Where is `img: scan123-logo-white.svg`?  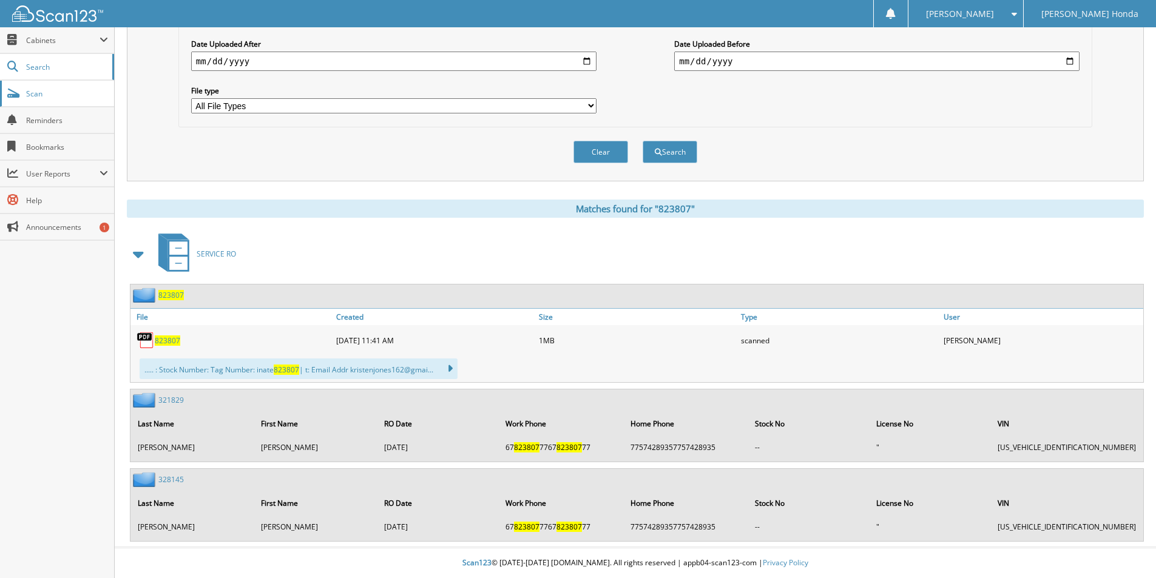 img: scan123-logo-white.svg is located at coordinates (58, 13).